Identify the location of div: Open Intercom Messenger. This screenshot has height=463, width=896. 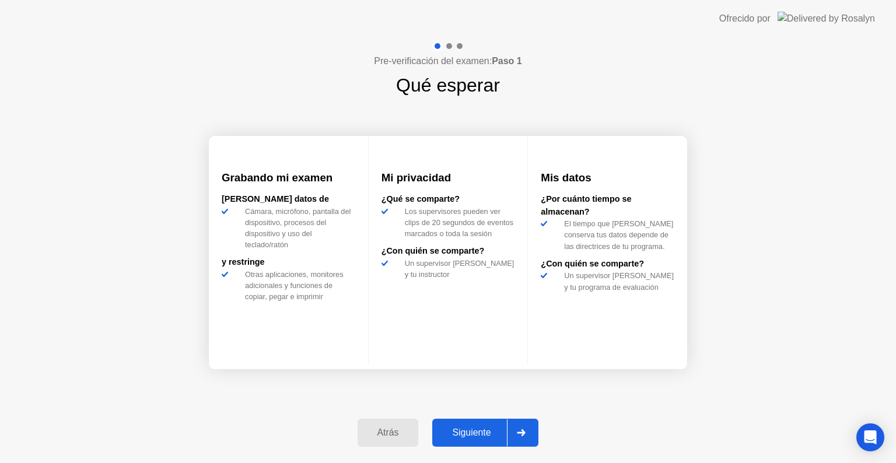
(871, 438).